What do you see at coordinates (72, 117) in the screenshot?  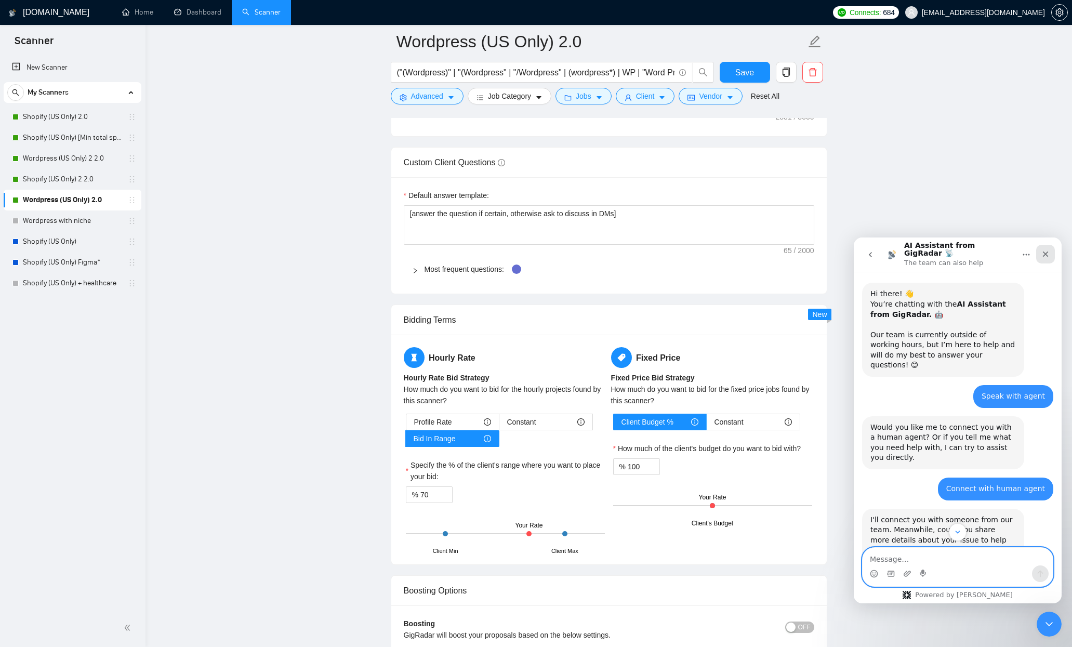 I see `a: Shopify (US Only) 2.0` at bounding box center [72, 117].